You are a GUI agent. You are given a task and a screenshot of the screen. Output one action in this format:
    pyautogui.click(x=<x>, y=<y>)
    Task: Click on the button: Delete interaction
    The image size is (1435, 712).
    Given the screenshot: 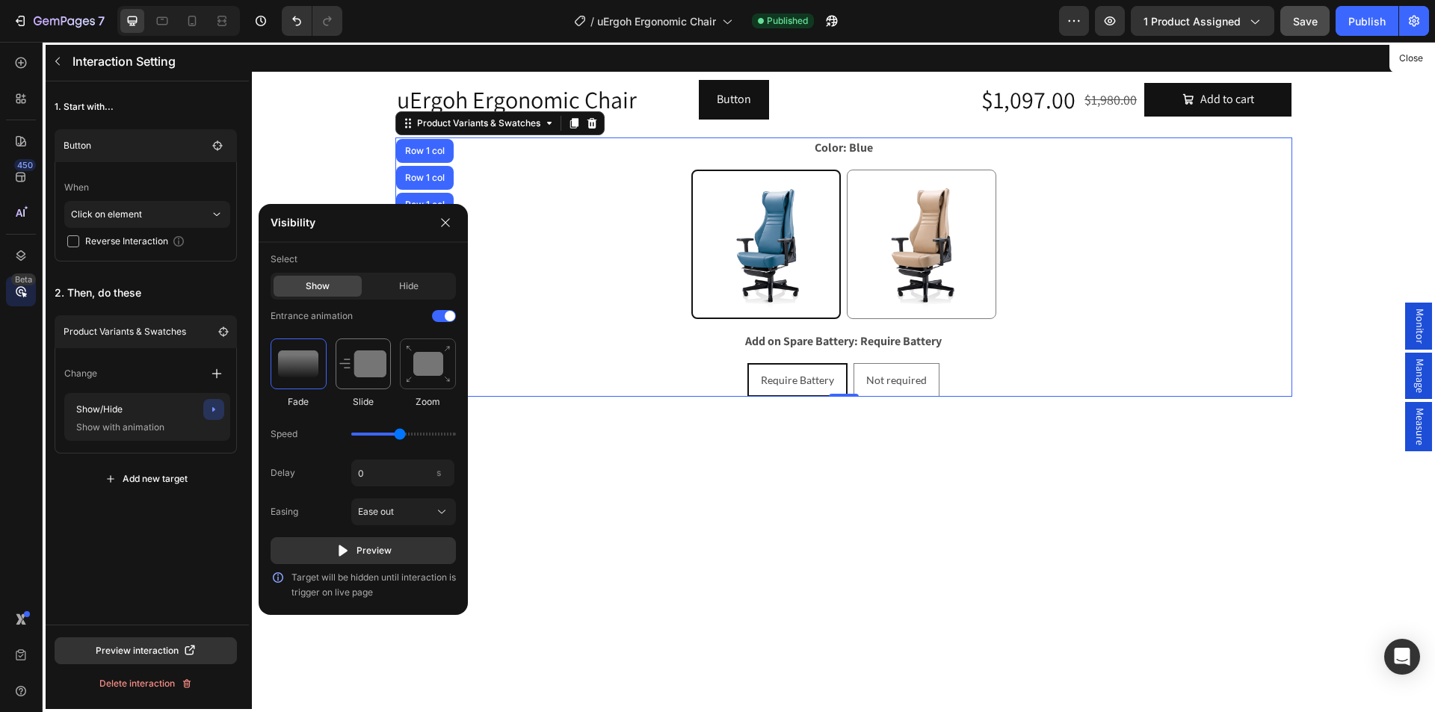 What is the action you would take?
    pyautogui.click(x=146, y=684)
    